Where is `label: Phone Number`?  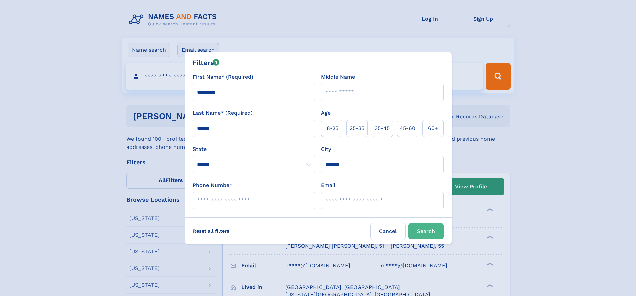
label: Phone Number is located at coordinates (212, 185).